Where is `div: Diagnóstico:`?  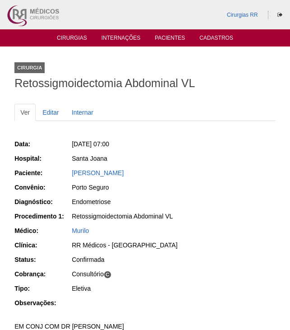 div: Diagnóstico: is located at coordinates (42, 202).